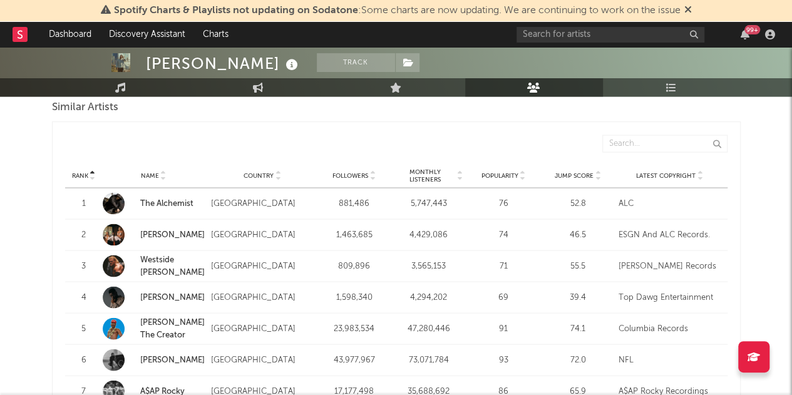 Image resolution: width=792 pixels, height=395 pixels. What do you see at coordinates (428, 266) in the screenshot?
I see `div: 3,565,153` at bounding box center [428, 266].